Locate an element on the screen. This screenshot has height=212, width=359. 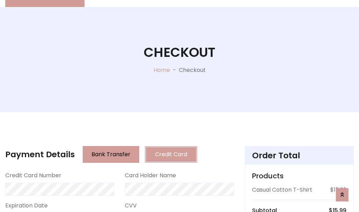
h4: Order Total is located at coordinates (299, 155).